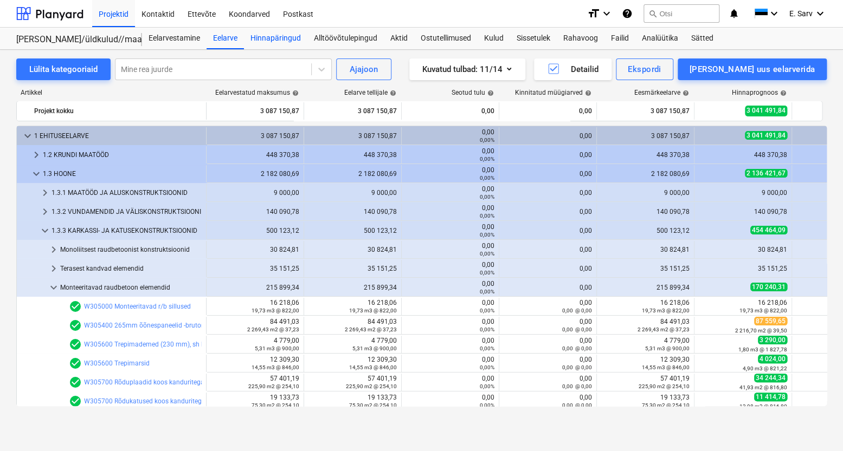 The height and width of the screenshot is (451, 843). Describe the element at coordinates (274, 386) in the screenshot. I see `small: 225,90 m2 @ 254,10` at that location.